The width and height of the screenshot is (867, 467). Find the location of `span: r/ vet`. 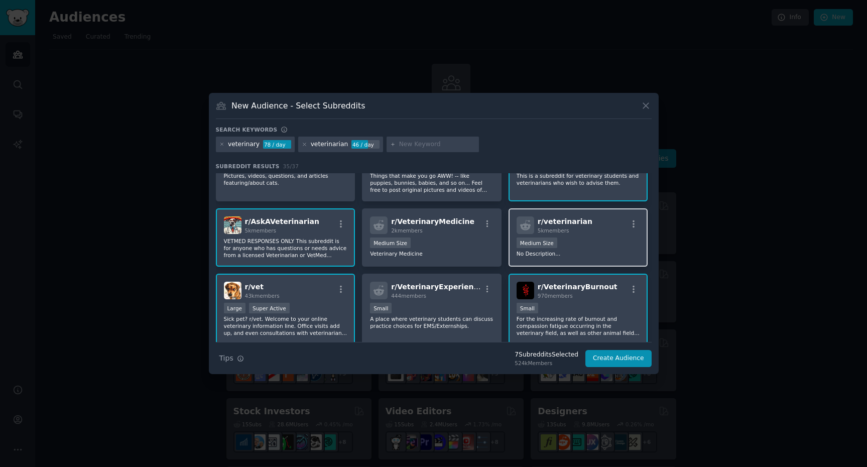

span: r/ vet is located at coordinates (254, 287).